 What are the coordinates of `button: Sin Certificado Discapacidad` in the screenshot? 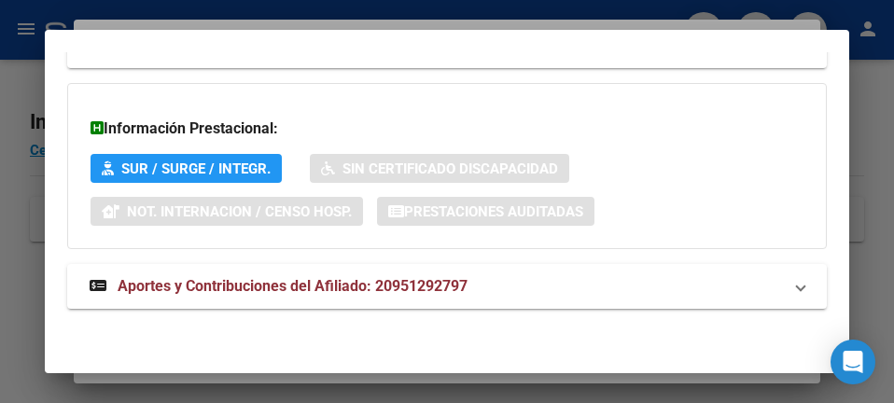 It's located at (440, 168).